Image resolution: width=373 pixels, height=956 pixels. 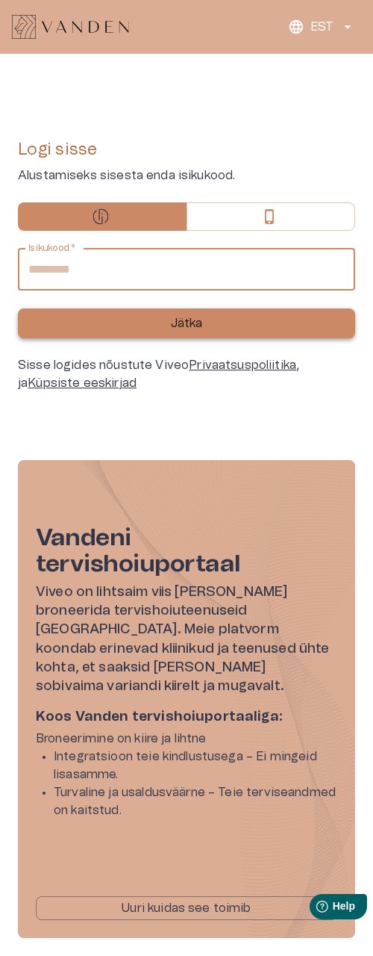 What do you see at coordinates (87, 18) in the screenshot?
I see `span: Help` at bounding box center [87, 18].